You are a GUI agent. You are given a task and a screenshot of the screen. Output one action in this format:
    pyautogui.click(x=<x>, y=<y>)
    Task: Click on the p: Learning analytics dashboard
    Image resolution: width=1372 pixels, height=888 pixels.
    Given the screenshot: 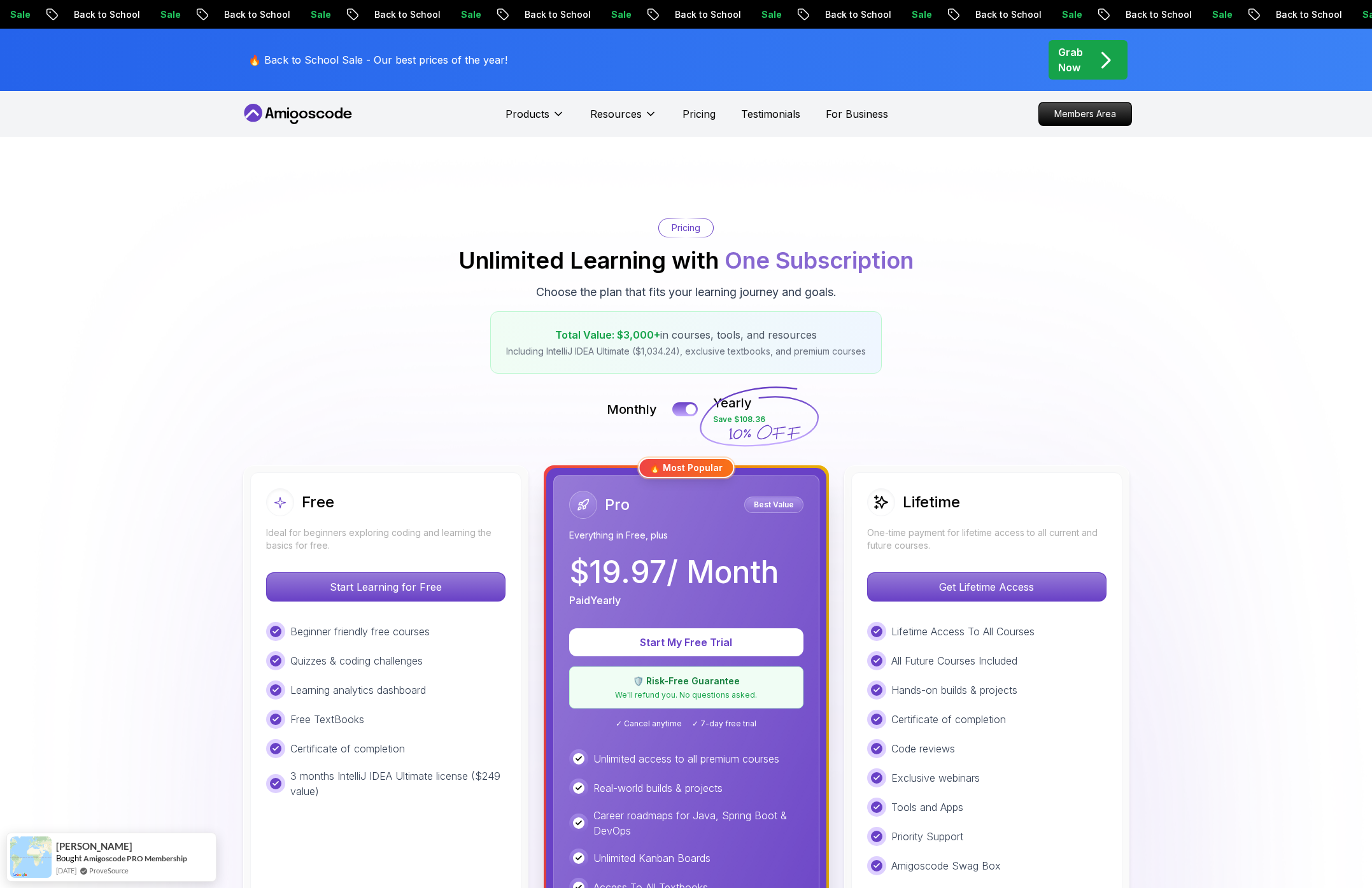 What is the action you would take?
    pyautogui.click(x=358, y=690)
    